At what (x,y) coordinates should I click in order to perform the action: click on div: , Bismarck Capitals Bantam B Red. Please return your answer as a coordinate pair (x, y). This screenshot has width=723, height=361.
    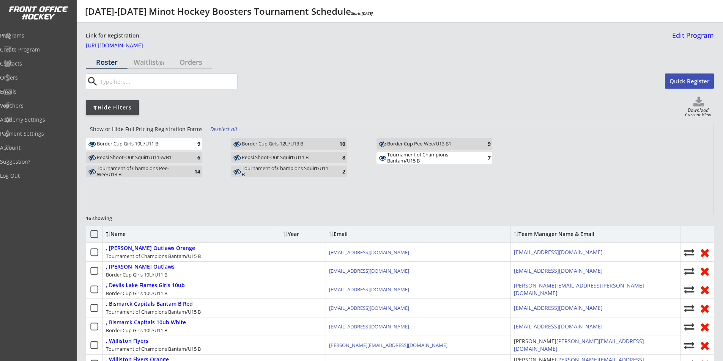
    Looking at the image, I should click on (149, 304).